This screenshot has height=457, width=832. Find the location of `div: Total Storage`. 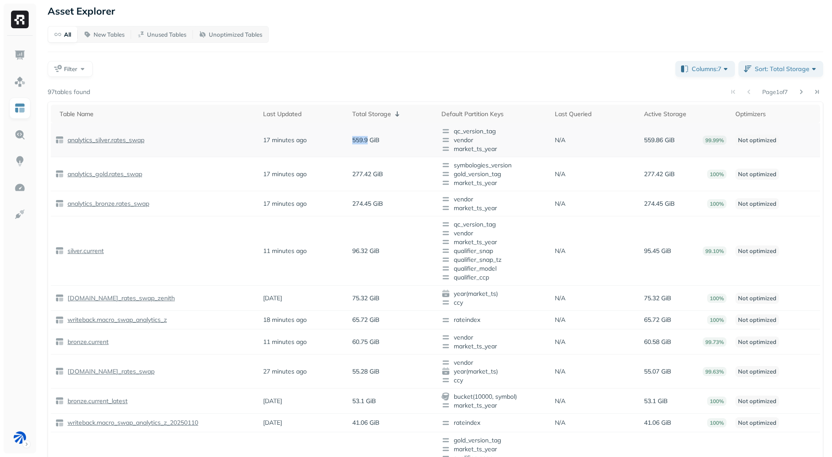

div: Total Storage is located at coordinates (392, 114).